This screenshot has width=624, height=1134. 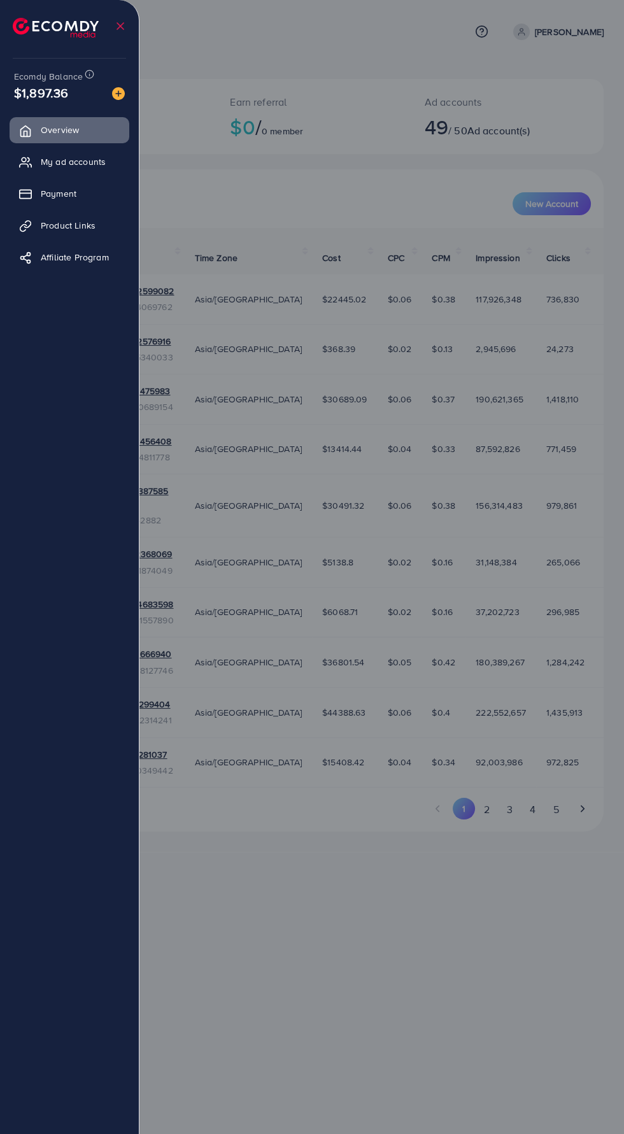 What do you see at coordinates (48, 76) in the screenshot?
I see `span: Ecomdy Balance` at bounding box center [48, 76].